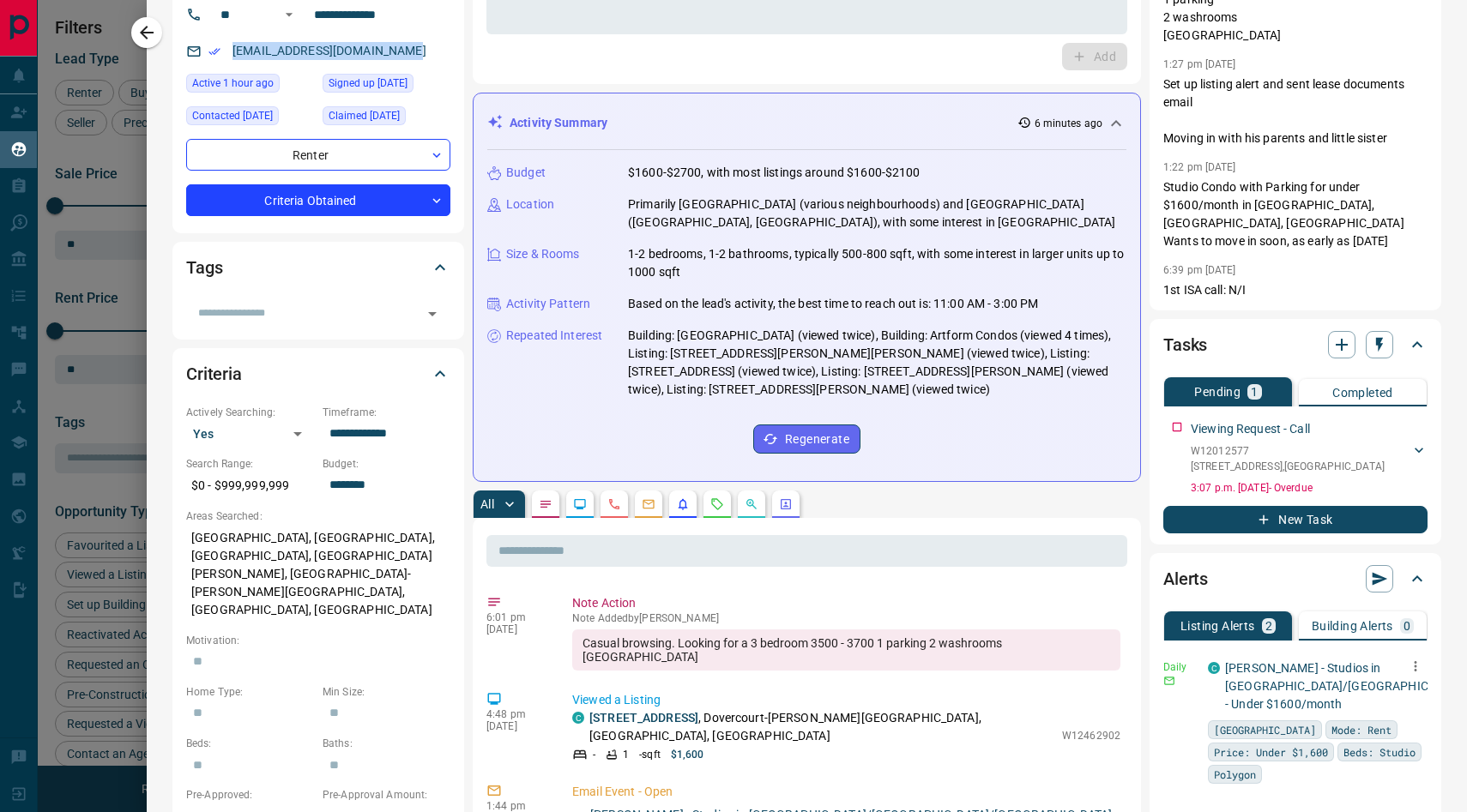 This screenshot has height=812, width=1467. Describe the element at coordinates (649, 504) in the screenshot. I see `svg: Emails` at that location.